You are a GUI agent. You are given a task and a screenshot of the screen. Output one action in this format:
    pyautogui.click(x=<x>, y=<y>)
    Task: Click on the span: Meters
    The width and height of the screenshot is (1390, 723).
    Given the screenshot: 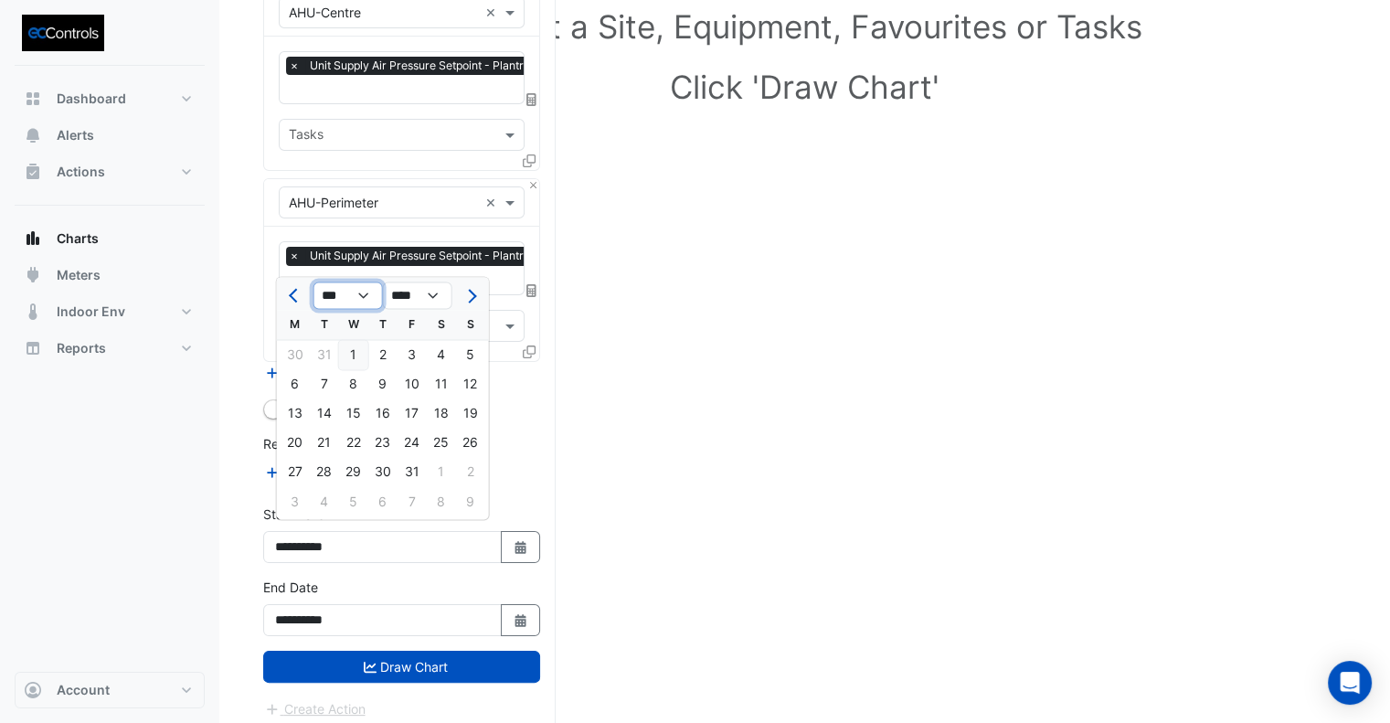 What is the action you would take?
    pyautogui.click(x=79, y=275)
    